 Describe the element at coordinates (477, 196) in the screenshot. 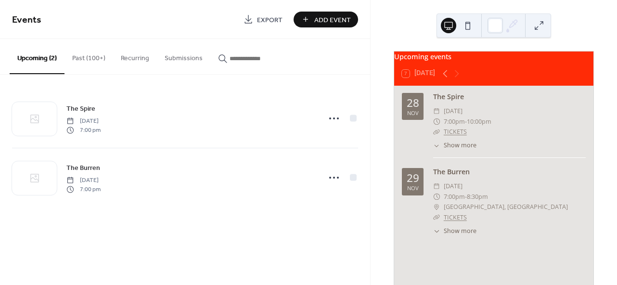

I see `span: 8:30pm` at that location.